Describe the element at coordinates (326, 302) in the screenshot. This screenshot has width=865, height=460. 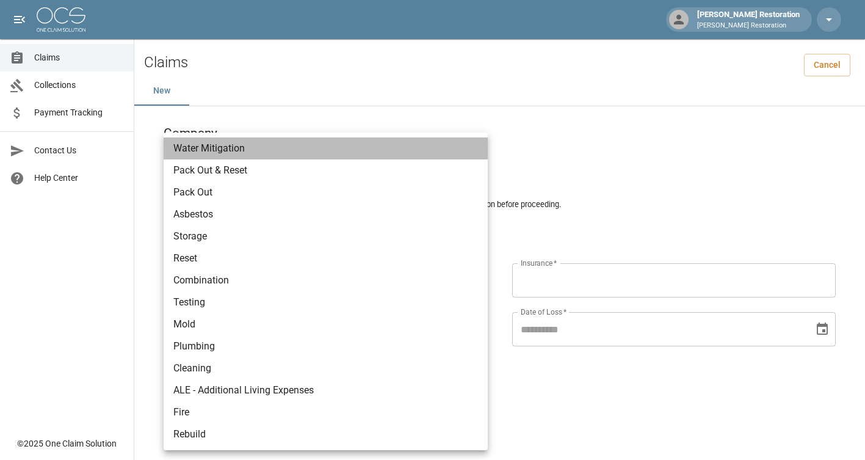
I see `li: Testing` at that location.